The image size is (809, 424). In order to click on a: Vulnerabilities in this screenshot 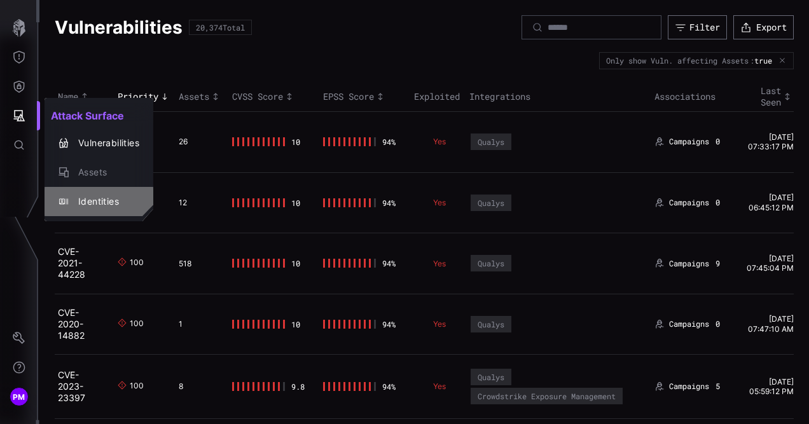, I will do `click(99, 143)`.